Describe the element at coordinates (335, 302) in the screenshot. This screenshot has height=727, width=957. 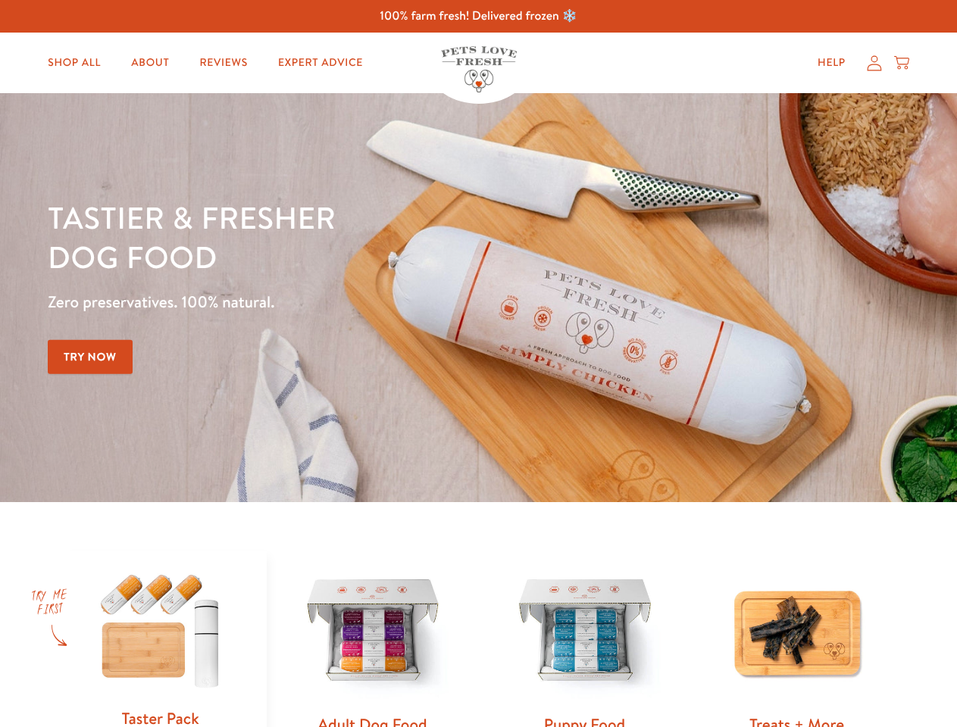
I see `p: Zero preservatives. 100% natural.` at that location.